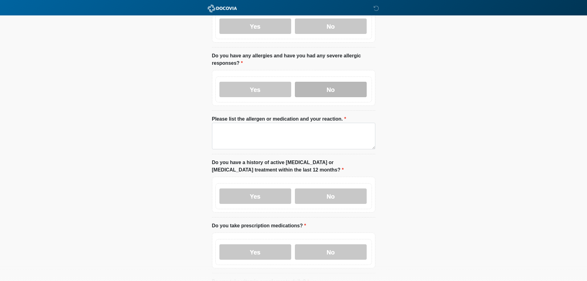  I want to click on img: ABC Med Spa- GFEase Logo, so click(222, 8).